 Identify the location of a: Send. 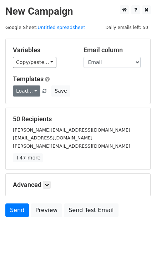
(17, 210).